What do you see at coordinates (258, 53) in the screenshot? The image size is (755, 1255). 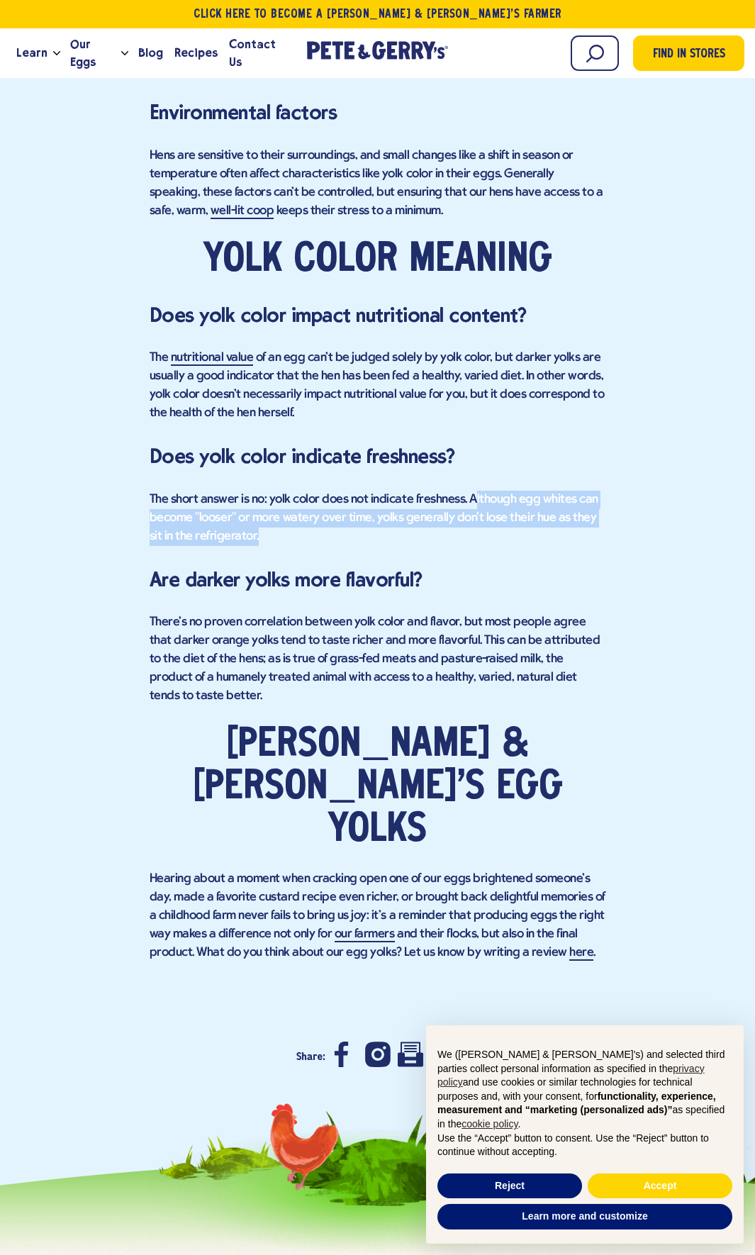 I see `span: Contact Us` at bounding box center [258, 53].